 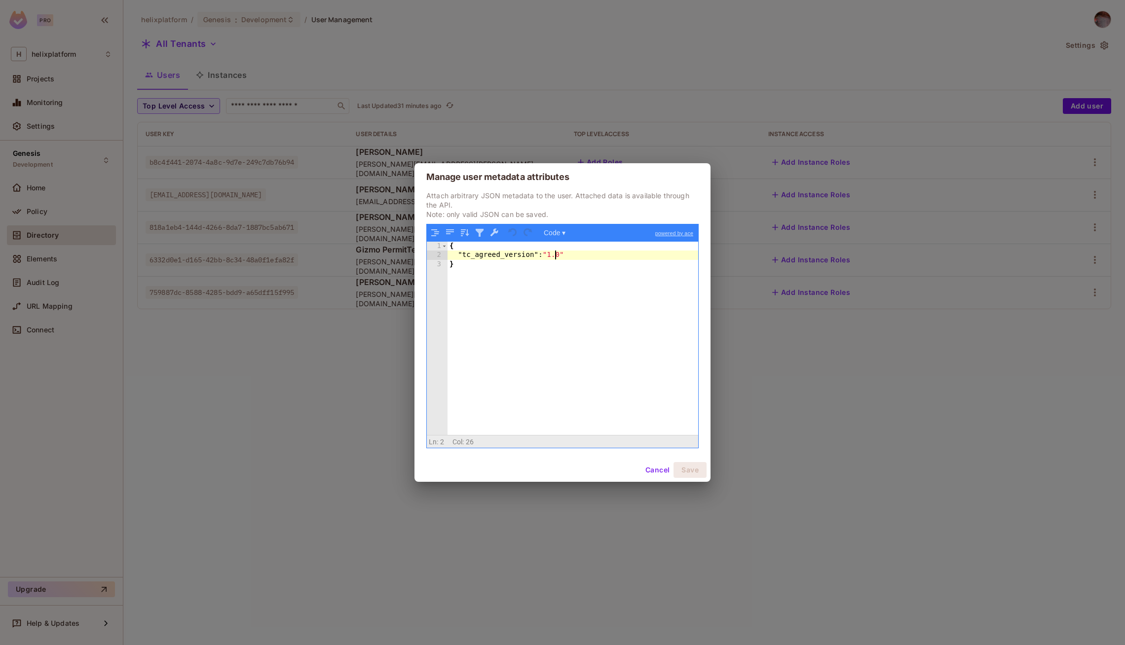 I want to click on button: Undo last action (Ctrl+Z), so click(x=513, y=233).